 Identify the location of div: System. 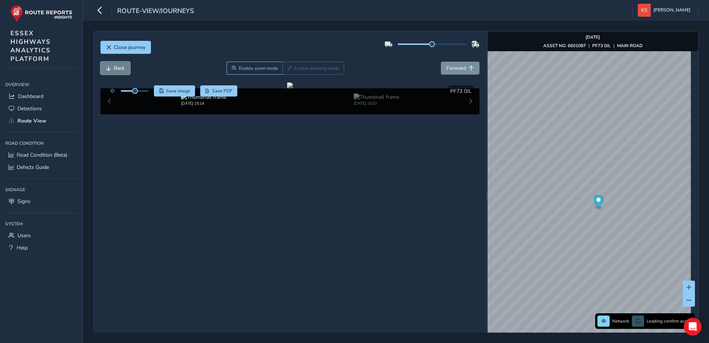
(41, 224).